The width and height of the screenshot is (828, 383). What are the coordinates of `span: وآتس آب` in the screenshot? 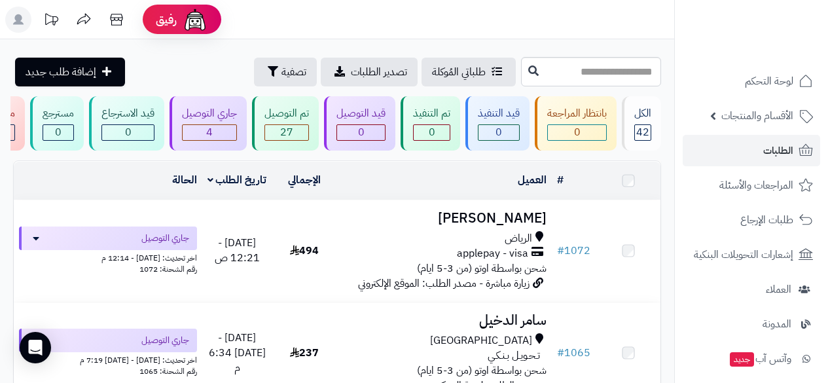 It's located at (760, 359).